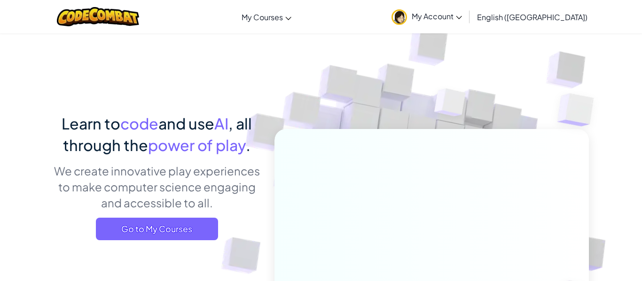 This screenshot has width=642, height=281. I want to click on a: Go to My Courses, so click(157, 229).